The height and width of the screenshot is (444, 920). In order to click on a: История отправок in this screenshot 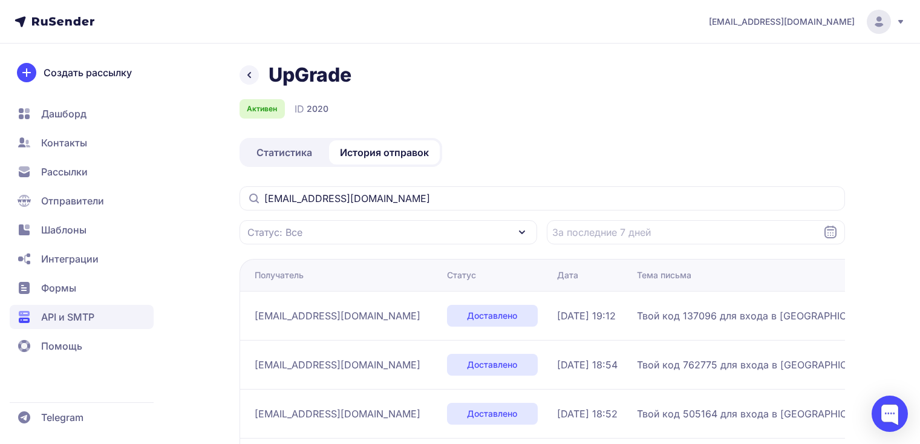, I will do `click(384, 152)`.